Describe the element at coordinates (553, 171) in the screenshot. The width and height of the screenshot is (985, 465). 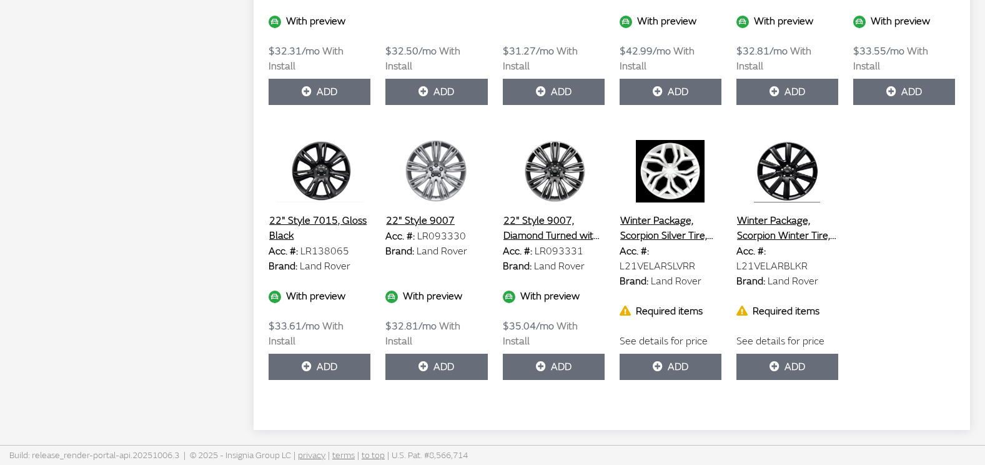
I see `img: Image for 22&quot; Style 9007, Diamond Turned with Satin Light Silver contrast` at that location.